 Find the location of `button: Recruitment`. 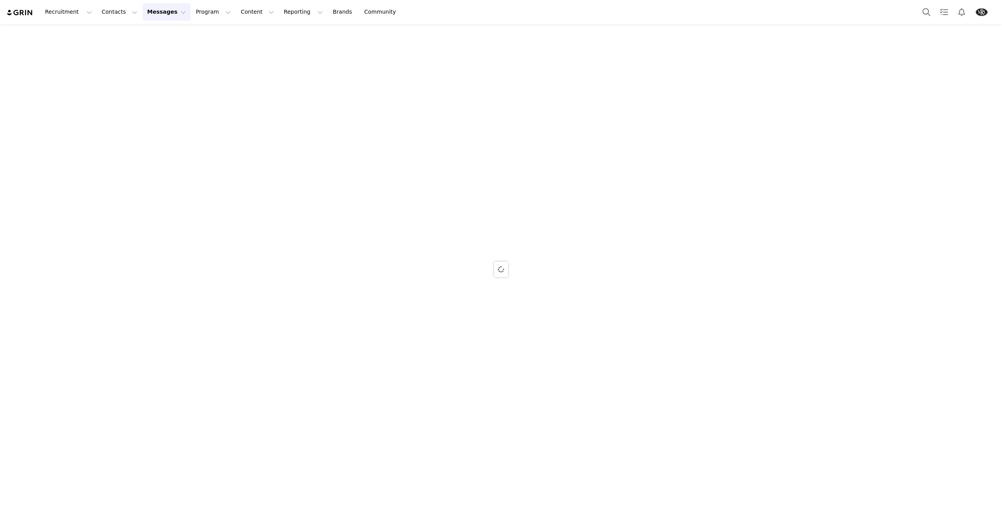

button: Recruitment is located at coordinates (69, 12).